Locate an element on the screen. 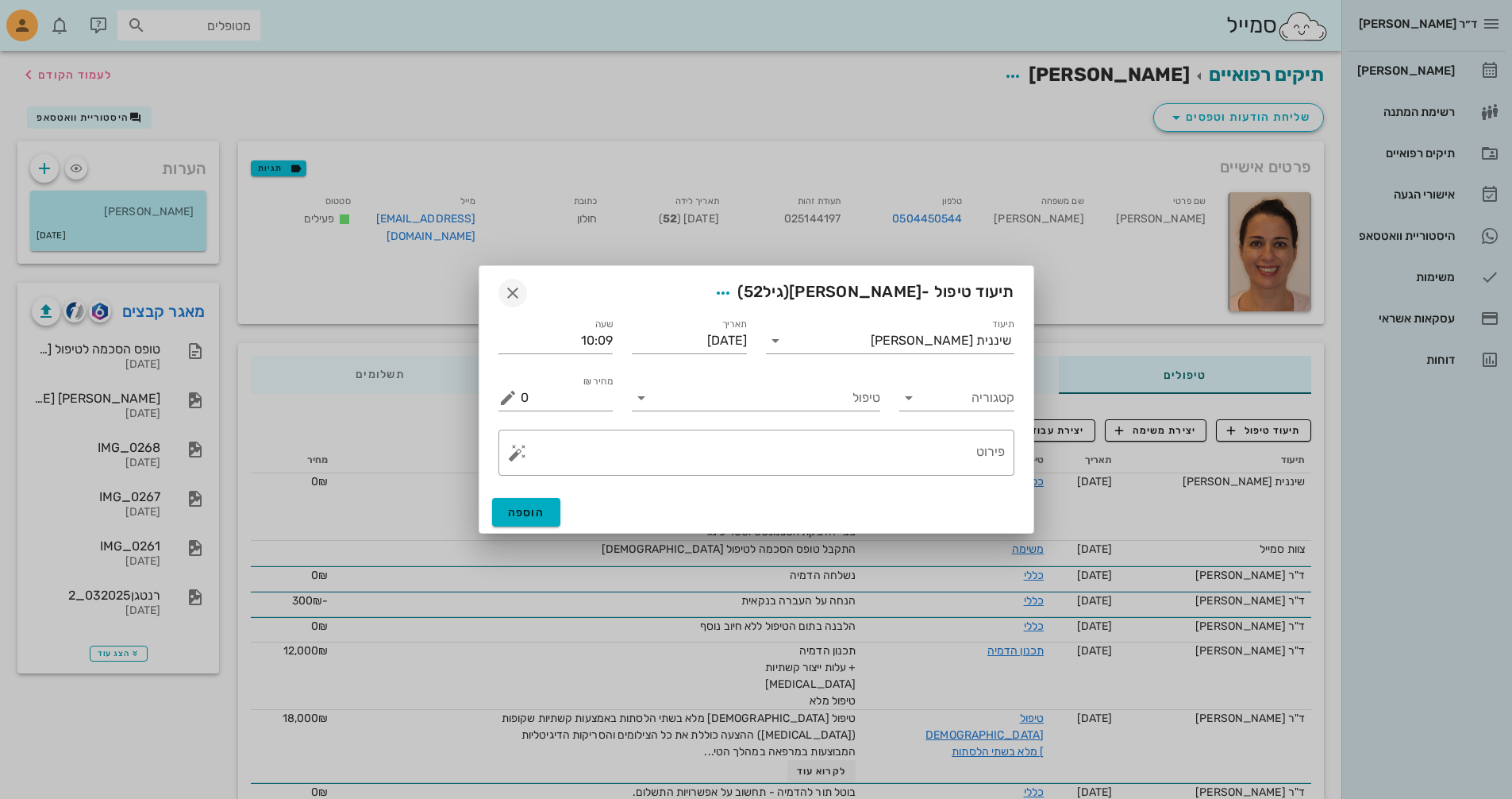 The image size is (1512, 799). span: הוספה is located at coordinates (526, 512).